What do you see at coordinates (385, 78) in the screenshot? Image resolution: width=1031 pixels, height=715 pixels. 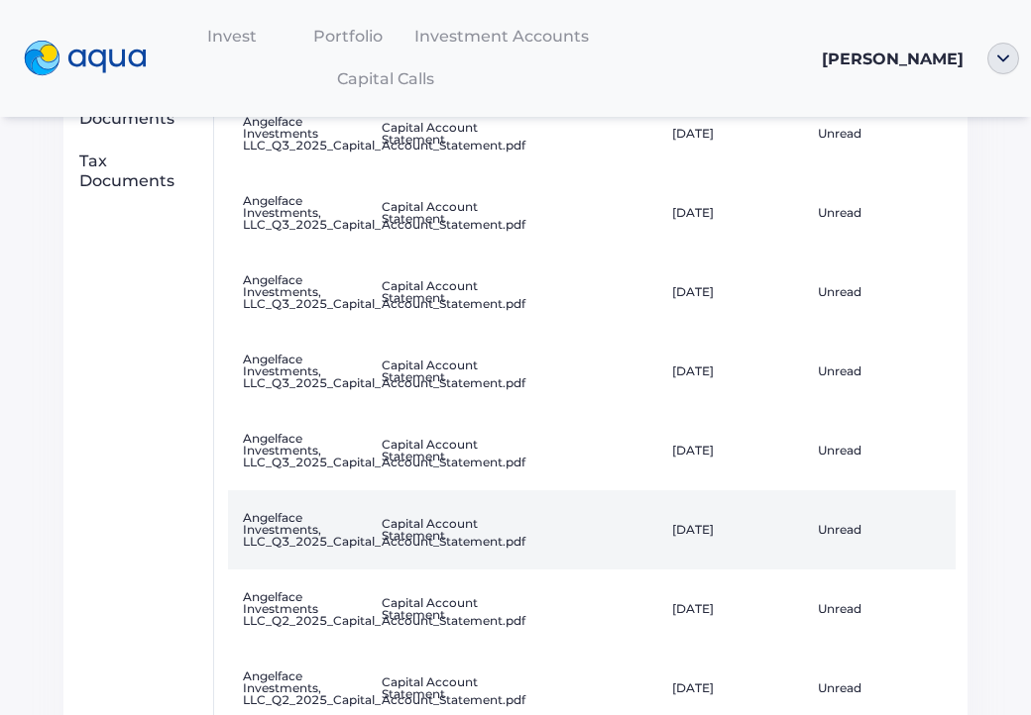 I see `span: Capital Calls` at bounding box center [385, 78].